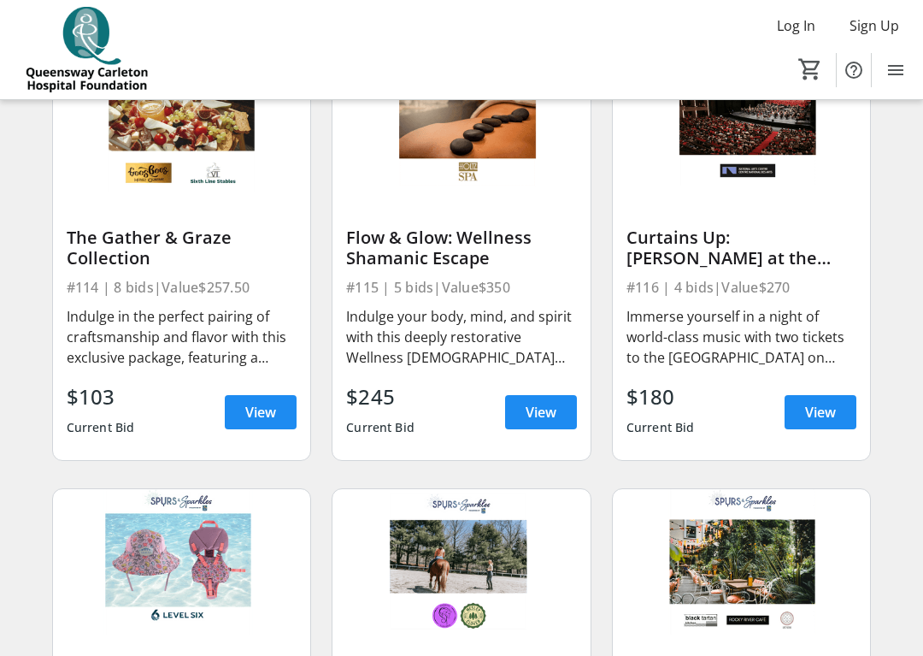 This screenshot has height=656, width=923. What do you see at coordinates (854, 70) in the screenshot?
I see `button: Help` at bounding box center [854, 70].